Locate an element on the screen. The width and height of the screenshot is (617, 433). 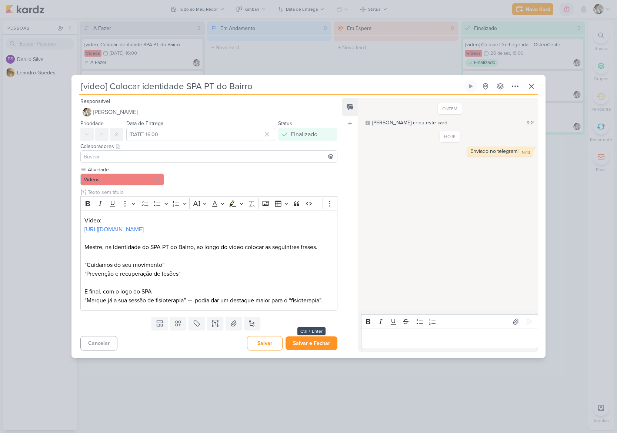
input: Buscar is located at coordinates (209, 157).